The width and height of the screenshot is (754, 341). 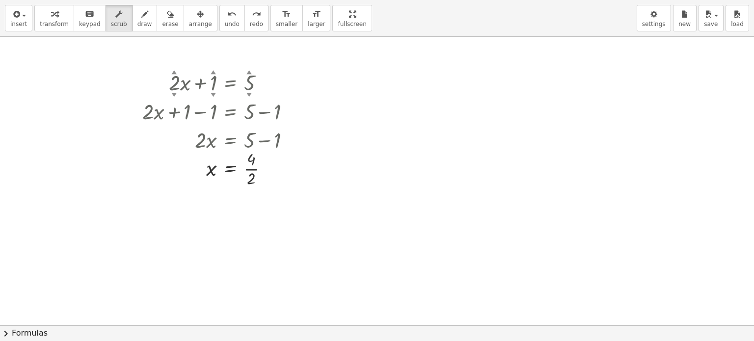 I want to click on button: format_sizelarger, so click(x=316, y=18).